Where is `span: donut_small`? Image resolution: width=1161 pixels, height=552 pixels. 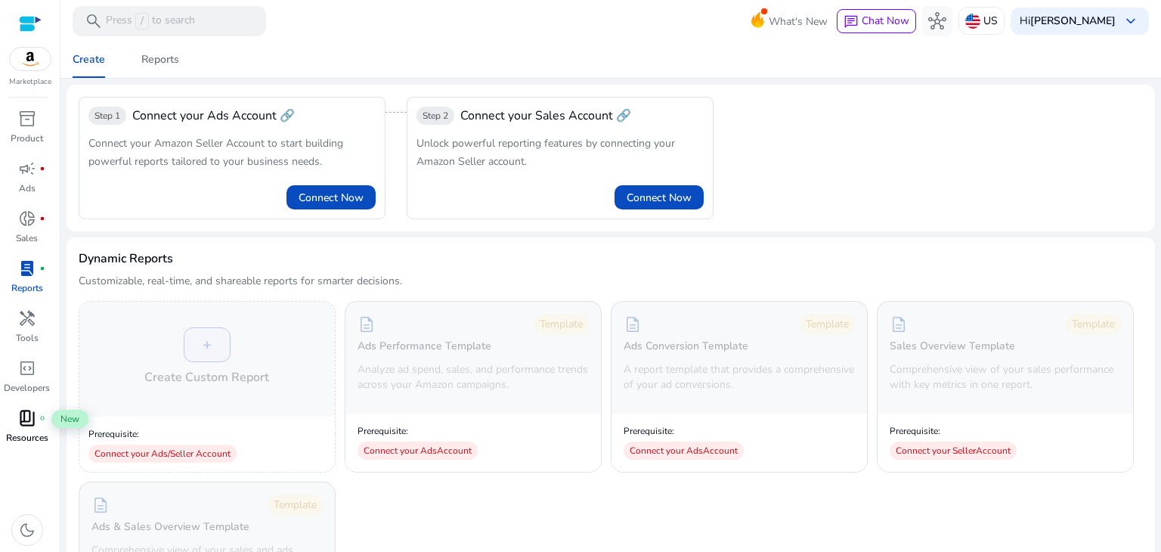
span: donut_small is located at coordinates (27, 218).